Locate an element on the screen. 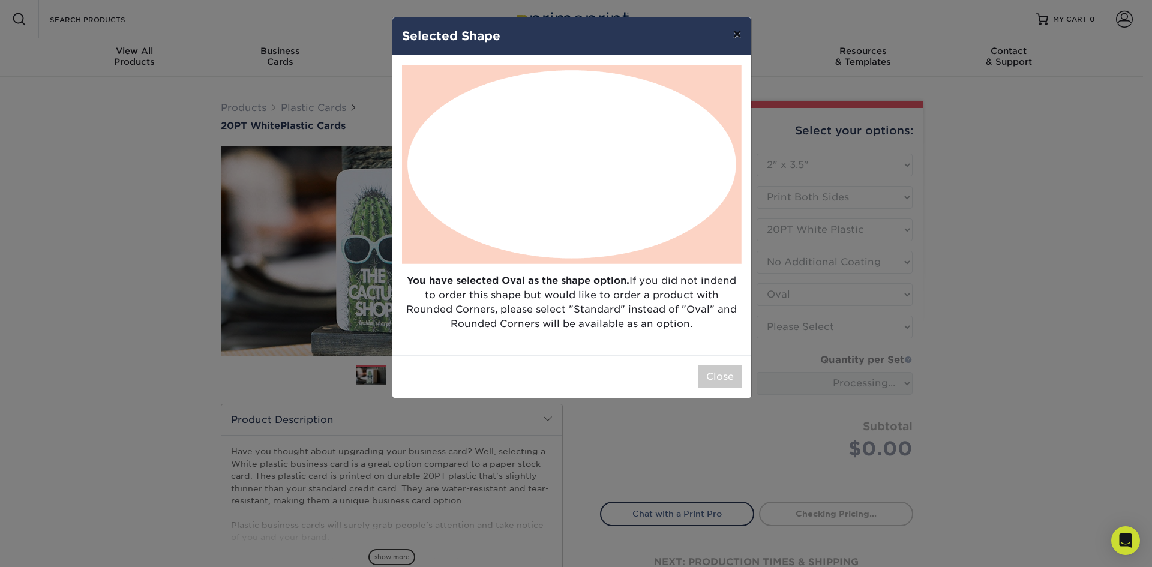 This screenshot has height=567, width=1152. h4: Selected Shape is located at coordinates (572, 36).